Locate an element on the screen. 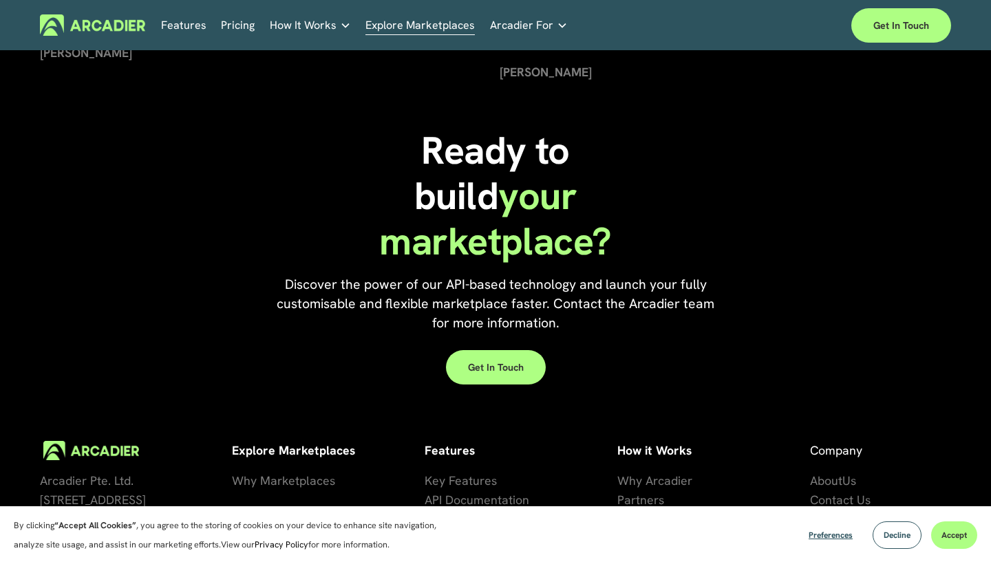  span: Why Marketplaces is located at coordinates (283, 480).